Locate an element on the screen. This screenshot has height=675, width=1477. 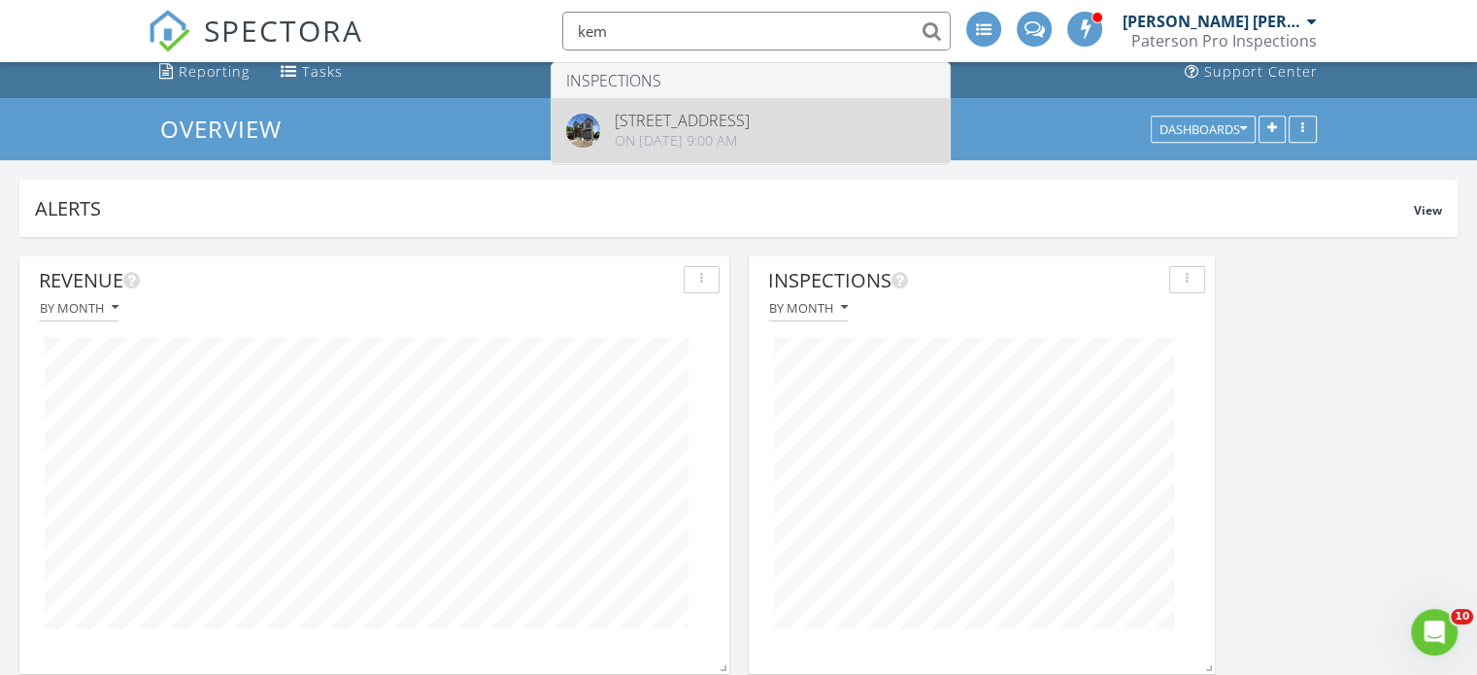
span: SPECTORA is located at coordinates (284, 30).